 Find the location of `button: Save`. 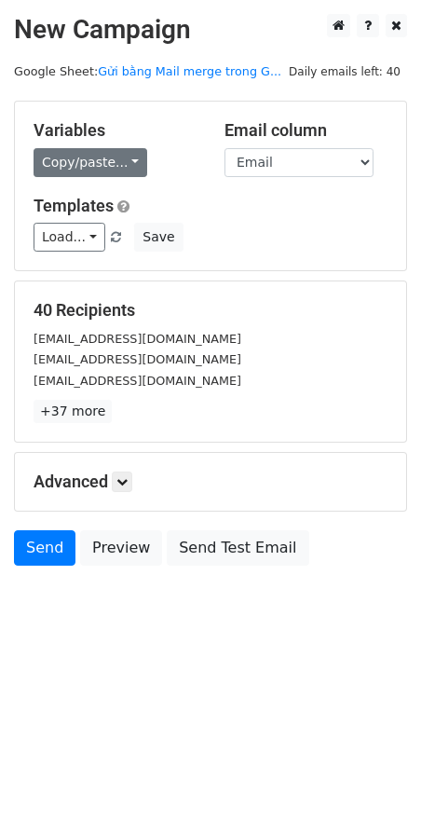

button: Save is located at coordinates (158, 237).